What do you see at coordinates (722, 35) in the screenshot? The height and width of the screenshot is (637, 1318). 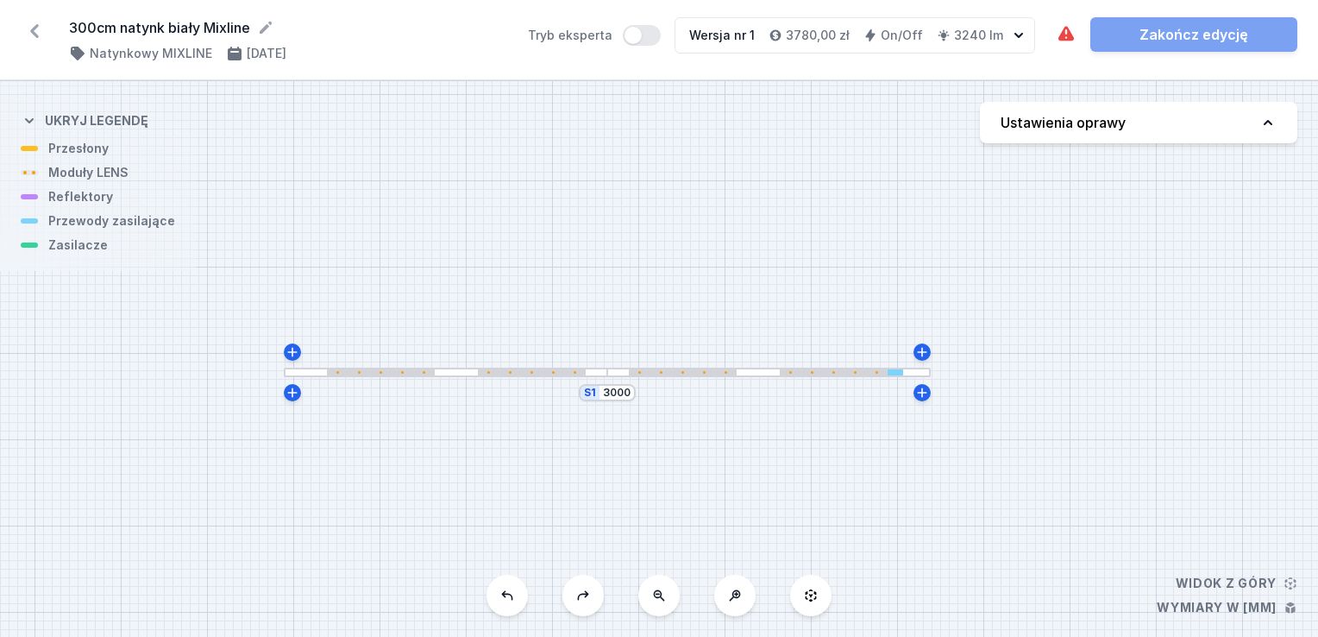 I see `div: Wersja nr 1` at bounding box center [722, 35].